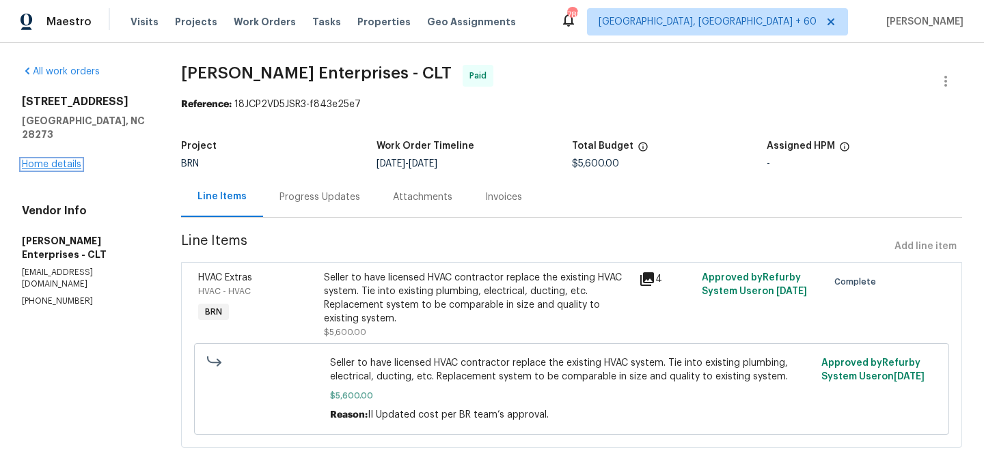 This screenshot has width=984, height=449. Describe the element at coordinates (800, 146) in the screenshot. I see `h5: Assigned HPM` at that location.